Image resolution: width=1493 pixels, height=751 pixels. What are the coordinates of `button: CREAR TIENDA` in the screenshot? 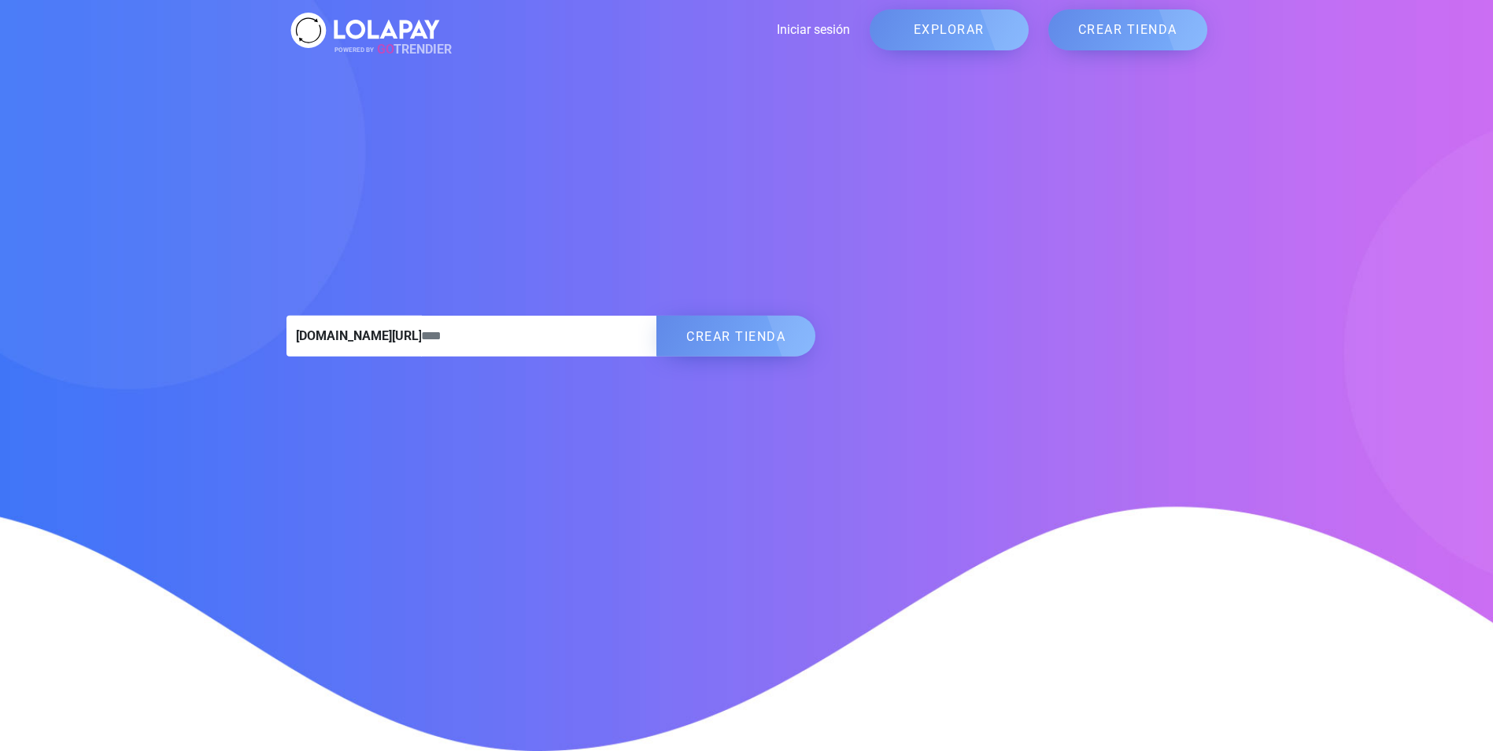 It's located at (736, 336).